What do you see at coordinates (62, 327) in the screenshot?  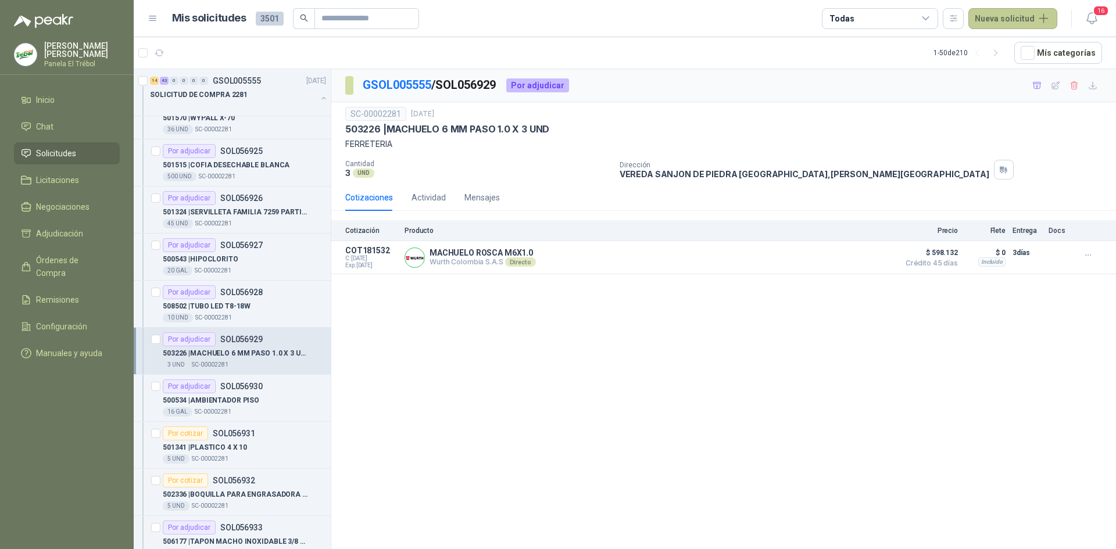 I see `span: Configuración` at bounding box center [62, 327].